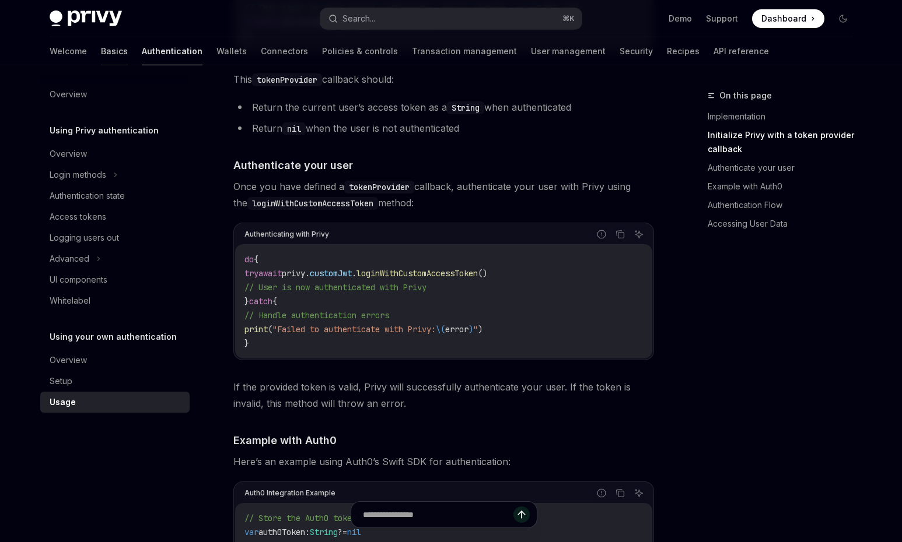  I want to click on button: Toggle dark mode, so click(843, 19).